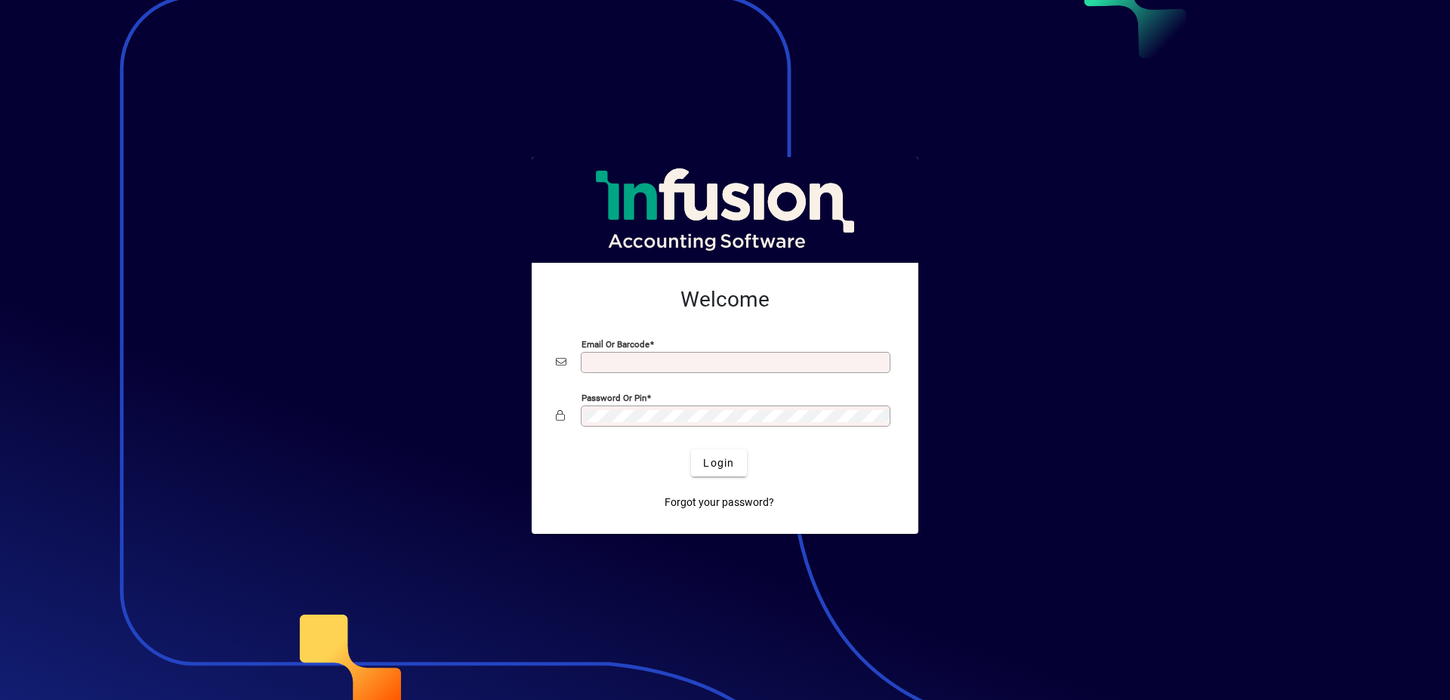 The height and width of the screenshot is (700, 1450). Describe the element at coordinates (725, 300) in the screenshot. I see `h2: Welcome` at that location.